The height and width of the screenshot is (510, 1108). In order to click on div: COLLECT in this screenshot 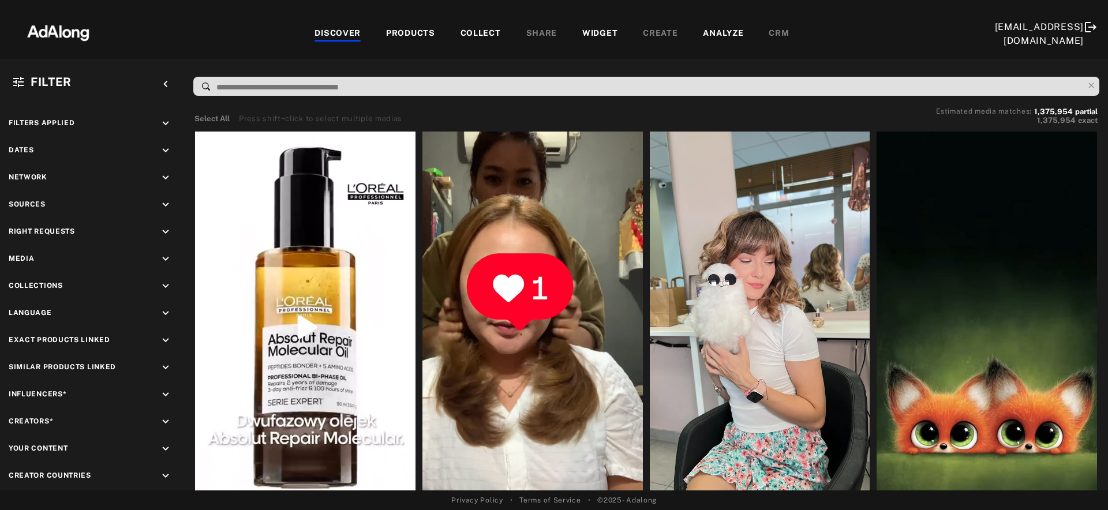, I will do `click(481, 34)`.